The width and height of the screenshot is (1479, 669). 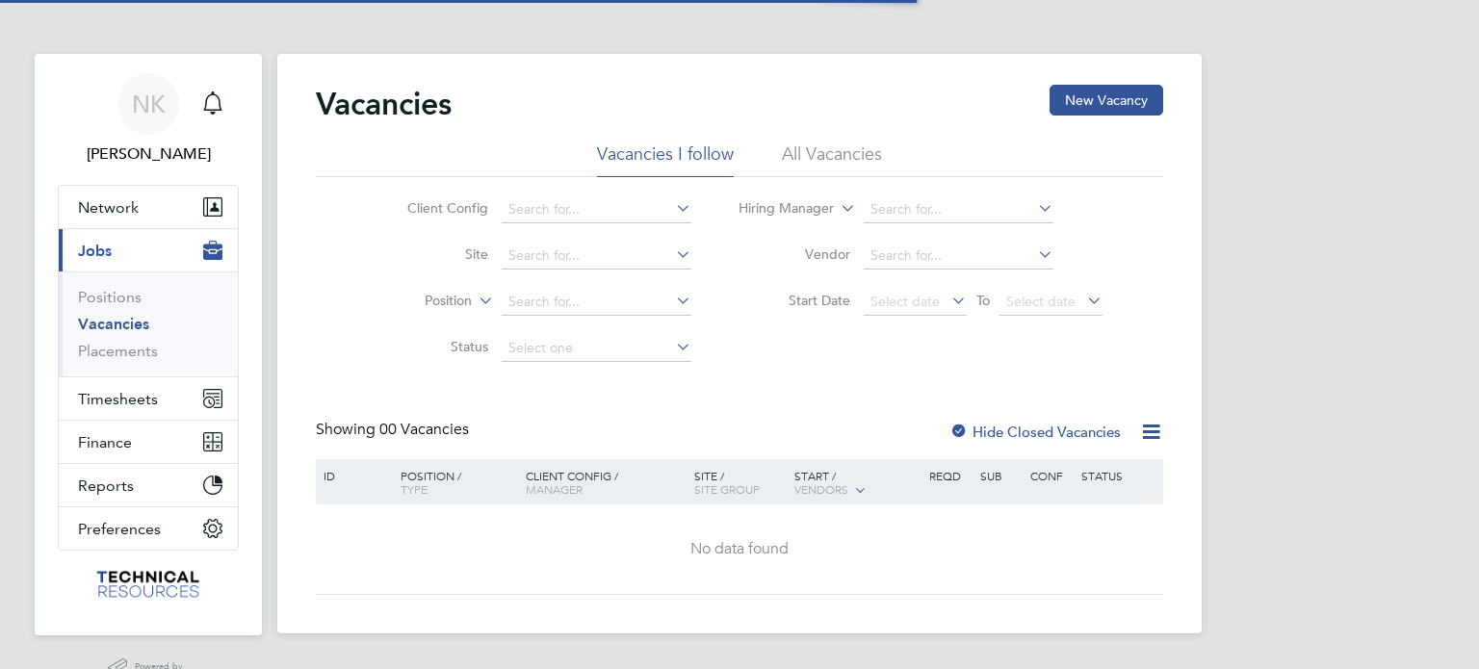 What do you see at coordinates (416, 301) in the screenshot?
I see `label: Position` at bounding box center [416, 301].